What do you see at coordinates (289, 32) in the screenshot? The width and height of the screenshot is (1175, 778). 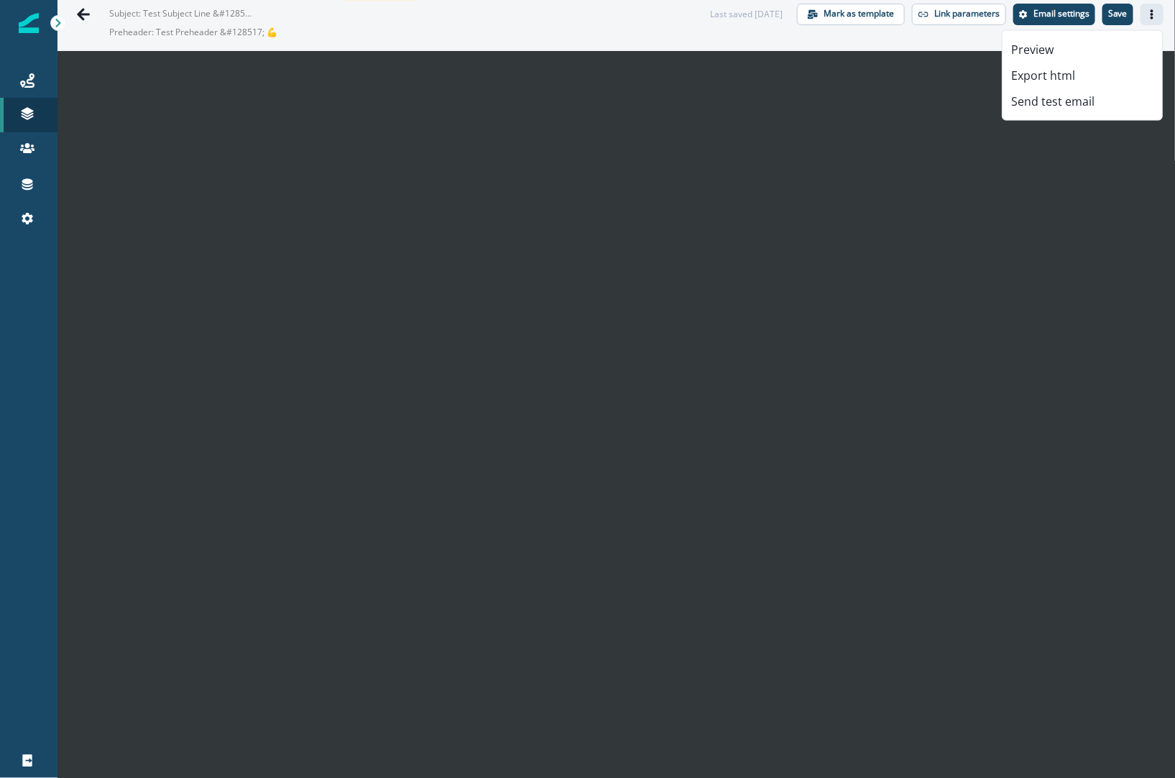 I see `p: Preheader: Test Preheader &#128517; 💪` at bounding box center [289, 32].